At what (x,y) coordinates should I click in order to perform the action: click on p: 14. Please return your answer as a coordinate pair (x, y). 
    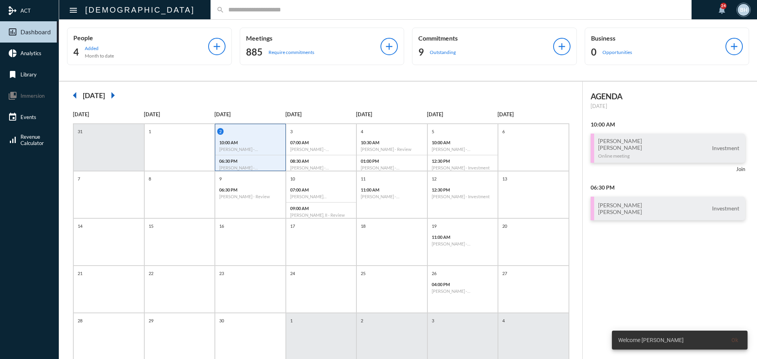
    Looking at the image, I should click on (80, 226).